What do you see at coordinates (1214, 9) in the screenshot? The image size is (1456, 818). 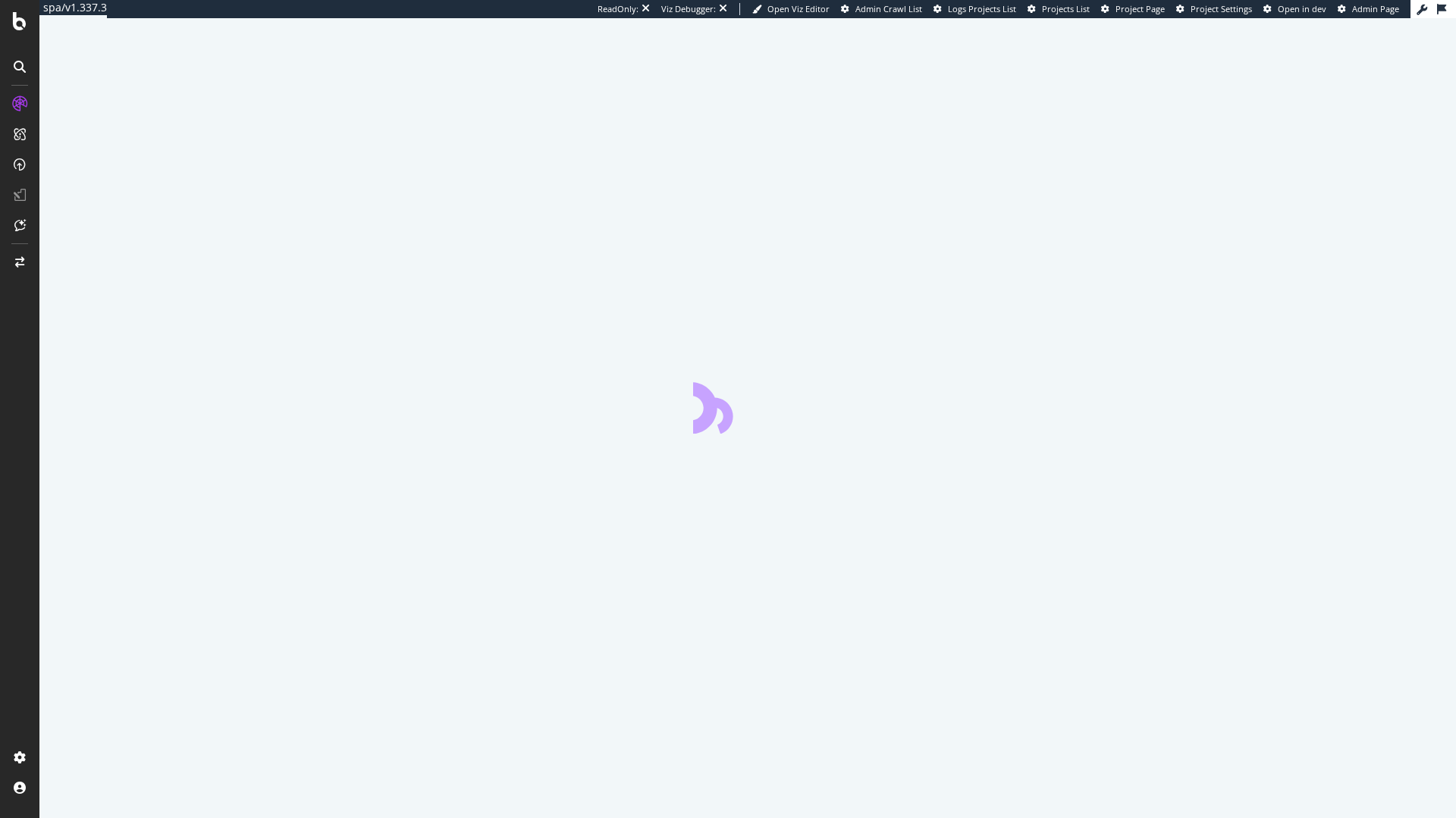 I see `a: Project Settings` at bounding box center [1214, 9].